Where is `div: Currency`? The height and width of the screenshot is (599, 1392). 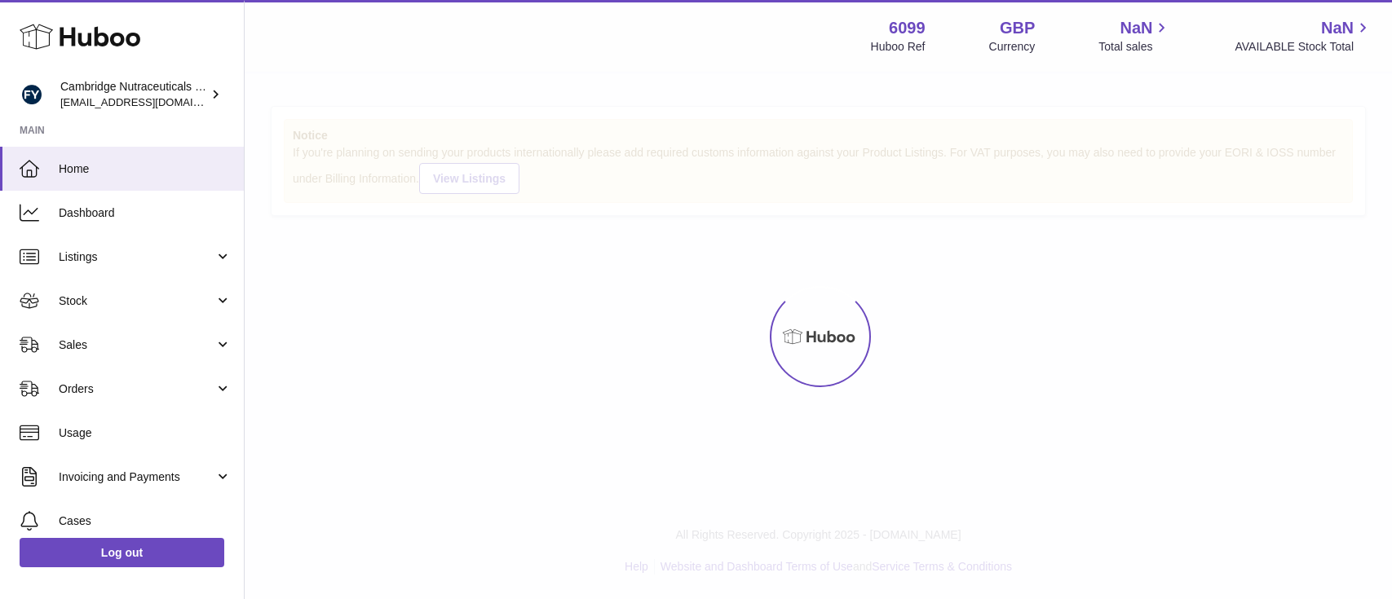
div: Currency is located at coordinates (1012, 46).